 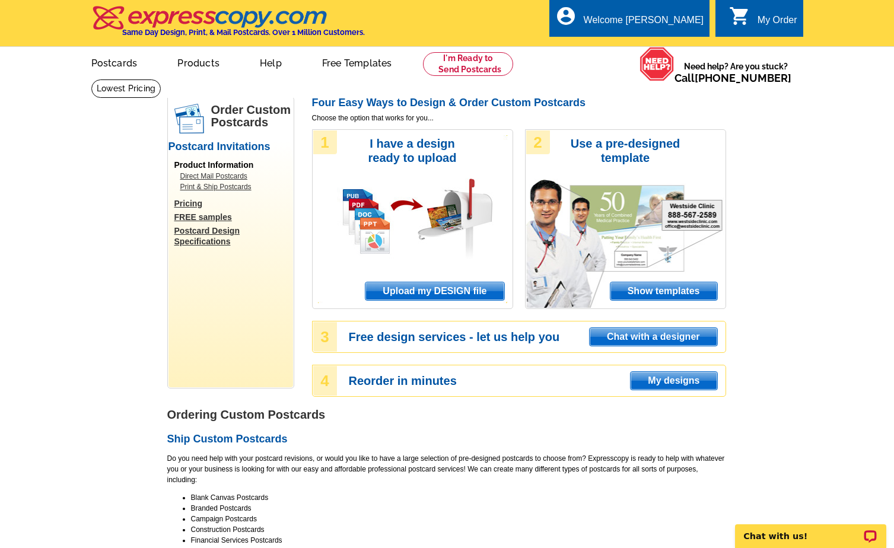 I want to click on li: Blank Canvas Postcards, so click(x=459, y=498).